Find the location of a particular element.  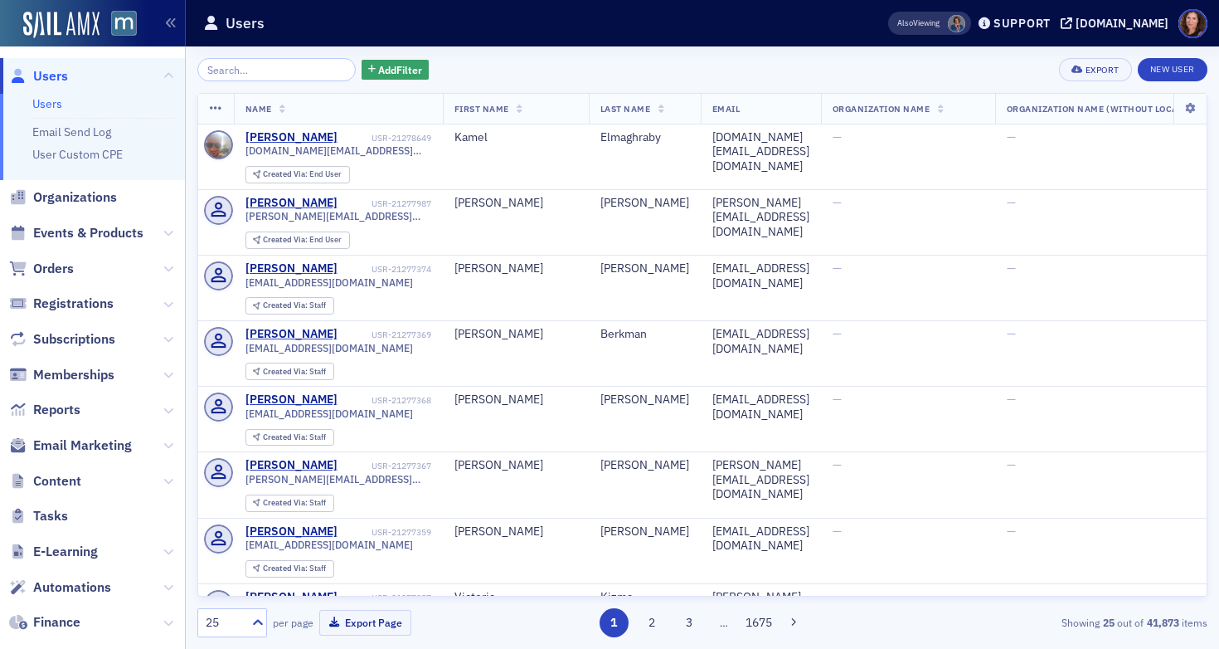

div: Elmaghraby is located at coordinates (644, 138).